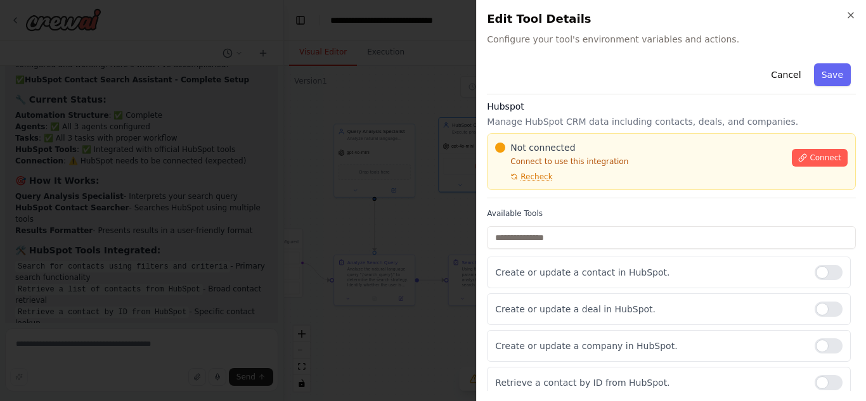  Describe the element at coordinates (639, 162) in the screenshot. I see `p: Connect to use this integration` at that location.